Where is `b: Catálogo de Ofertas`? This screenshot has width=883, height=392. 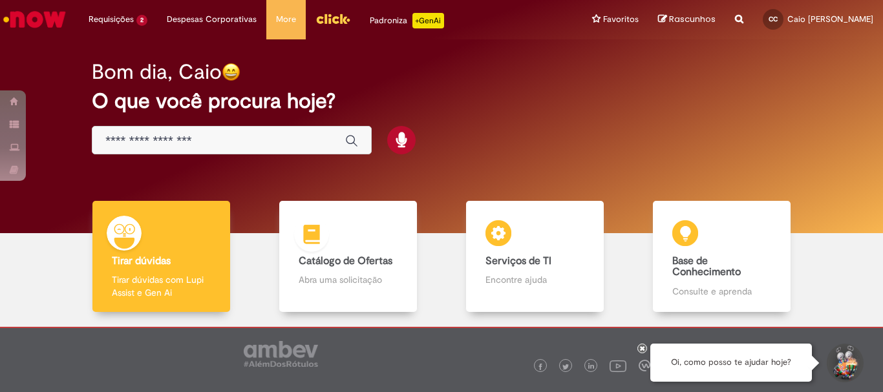
b: Catálogo de Ofertas is located at coordinates (345, 261).